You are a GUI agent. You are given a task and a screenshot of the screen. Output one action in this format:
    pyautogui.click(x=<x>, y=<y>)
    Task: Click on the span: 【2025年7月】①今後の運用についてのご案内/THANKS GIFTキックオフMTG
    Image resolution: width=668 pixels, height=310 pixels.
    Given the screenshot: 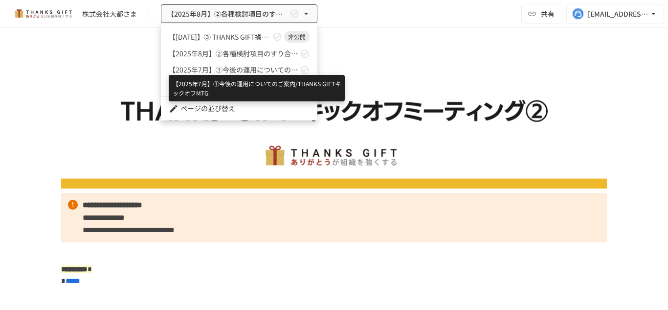 What is the action you would take?
    pyautogui.click(x=233, y=69)
    